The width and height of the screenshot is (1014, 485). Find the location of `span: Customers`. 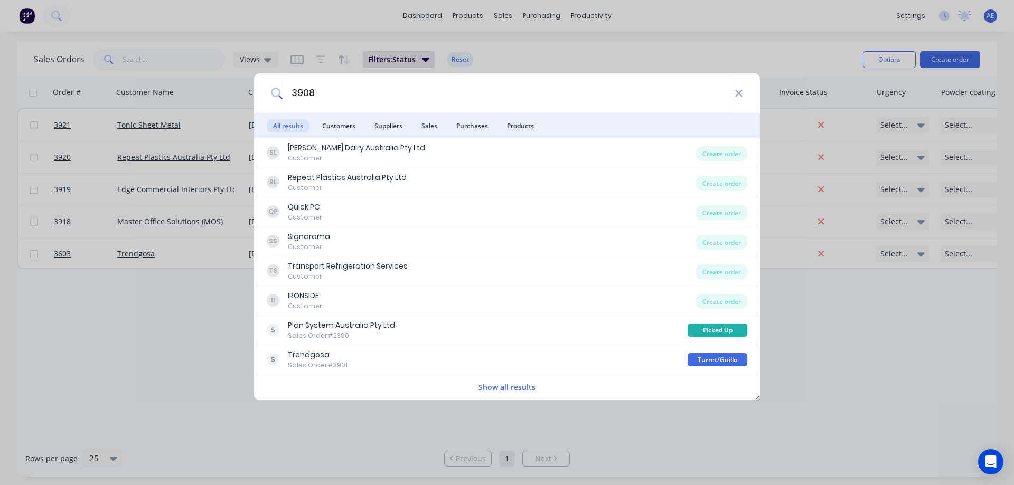

span: Customers is located at coordinates (338, 126).